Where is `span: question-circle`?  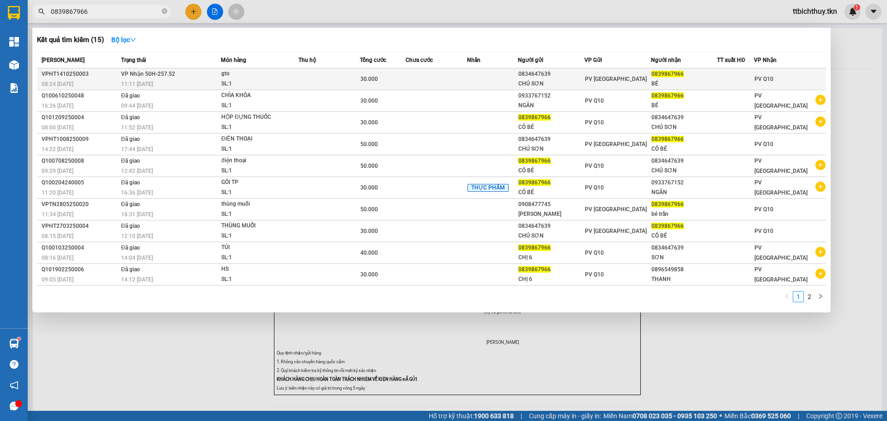 span: question-circle is located at coordinates (14, 364).